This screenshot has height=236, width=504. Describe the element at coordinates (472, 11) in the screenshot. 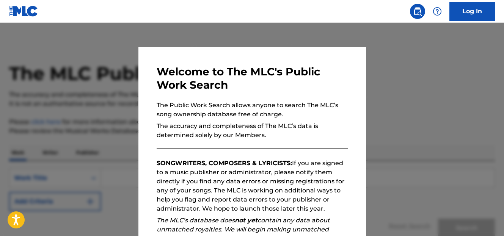

I see `a: Log In` at that location.